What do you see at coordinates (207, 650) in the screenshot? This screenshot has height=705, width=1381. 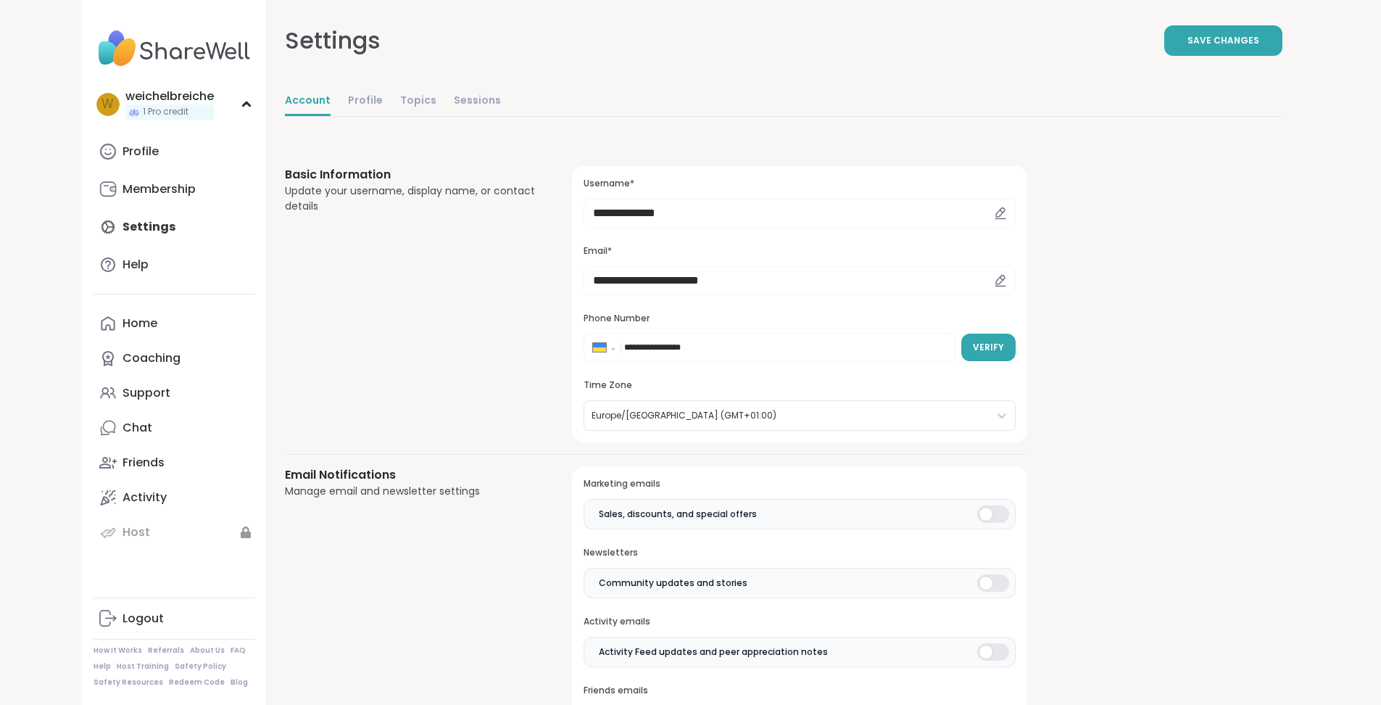 I see `a: About Us` at bounding box center [207, 650].